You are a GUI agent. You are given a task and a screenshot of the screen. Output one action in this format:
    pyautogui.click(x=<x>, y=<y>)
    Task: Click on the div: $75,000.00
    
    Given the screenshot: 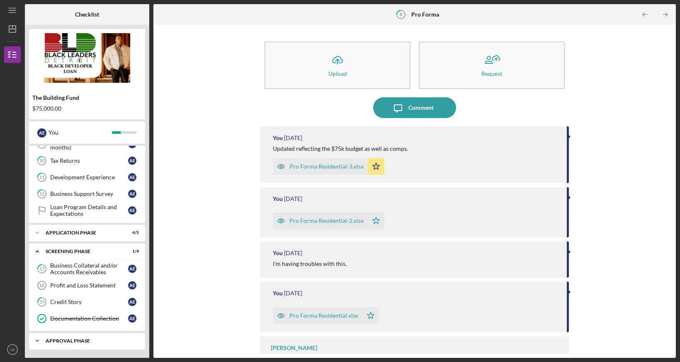 What is the action you would take?
    pyautogui.click(x=87, y=109)
    